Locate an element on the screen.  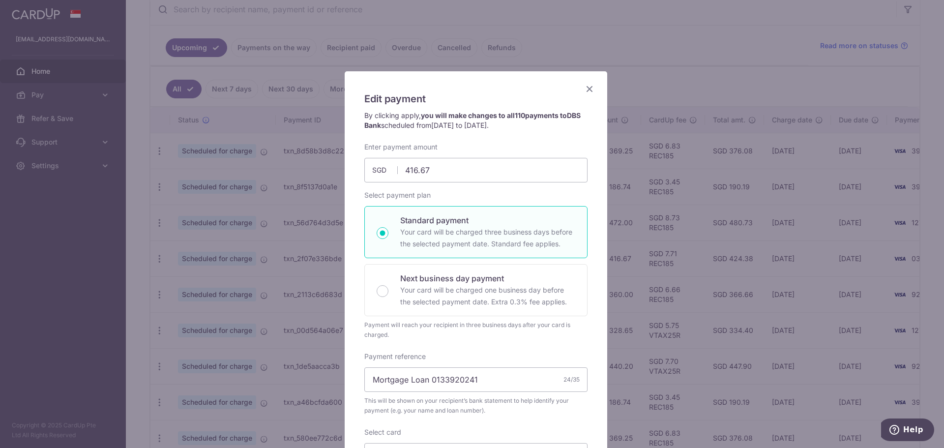
div: 24/35 is located at coordinates (571, 380).